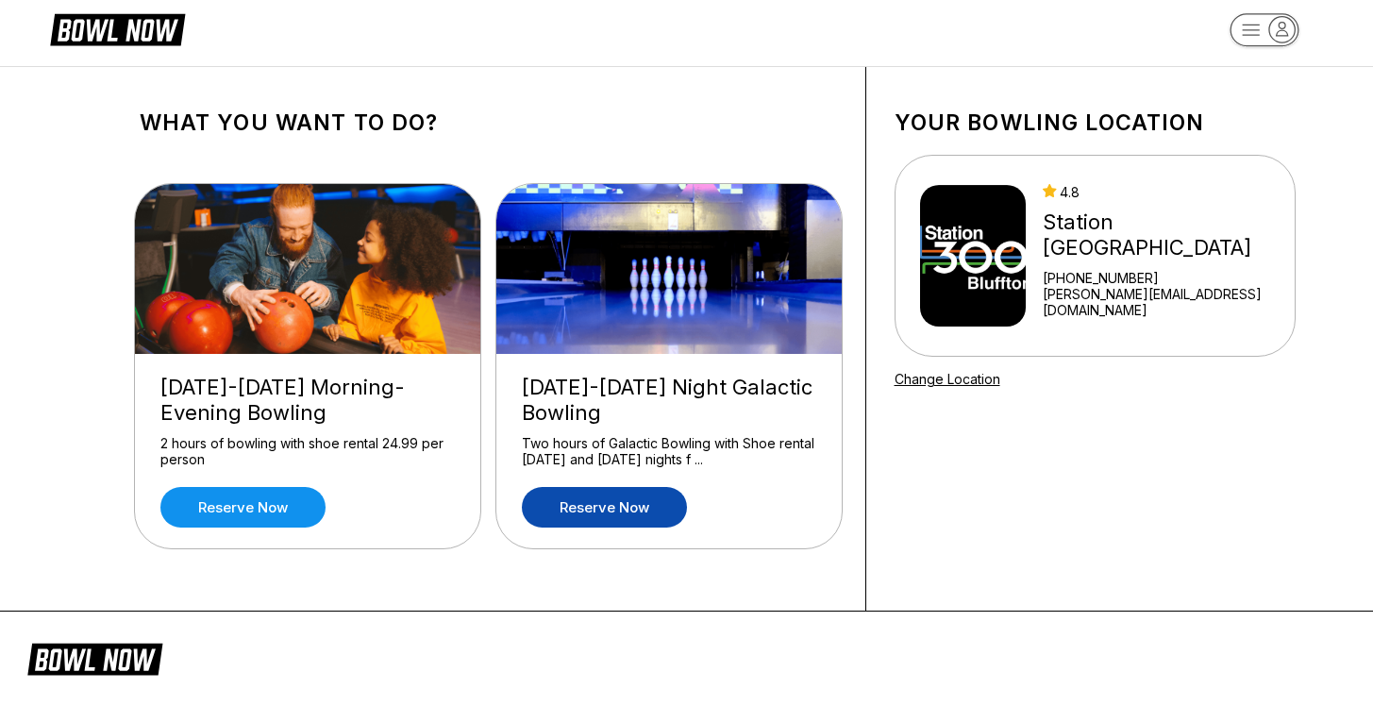  What do you see at coordinates (948, 378) in the screenshot?
I see `a: Change Location` at bounding box center [948, 378].